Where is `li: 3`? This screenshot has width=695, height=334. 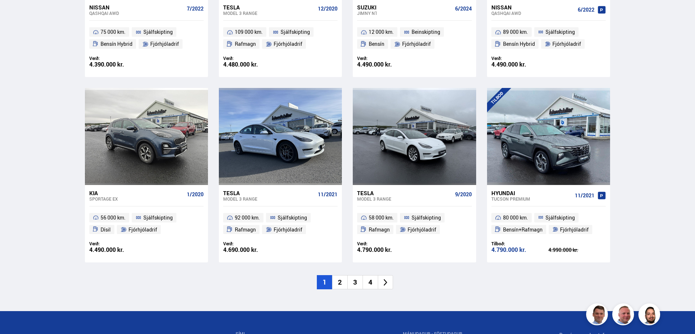 li: 3 is located at coordinates (355, 282).